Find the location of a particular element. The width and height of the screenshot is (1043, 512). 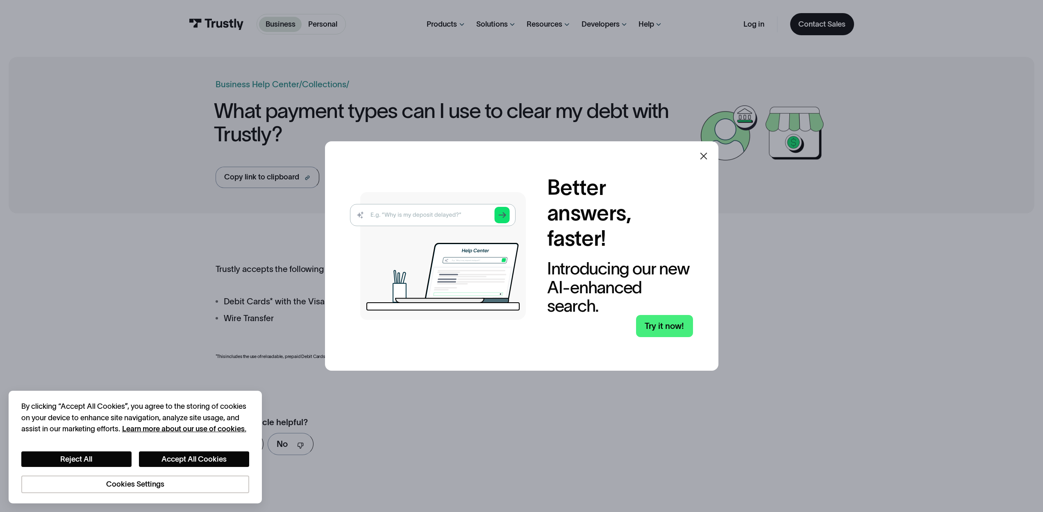

div: Introducing our new AI-enhanced search. is located at coordinates (620, 287).